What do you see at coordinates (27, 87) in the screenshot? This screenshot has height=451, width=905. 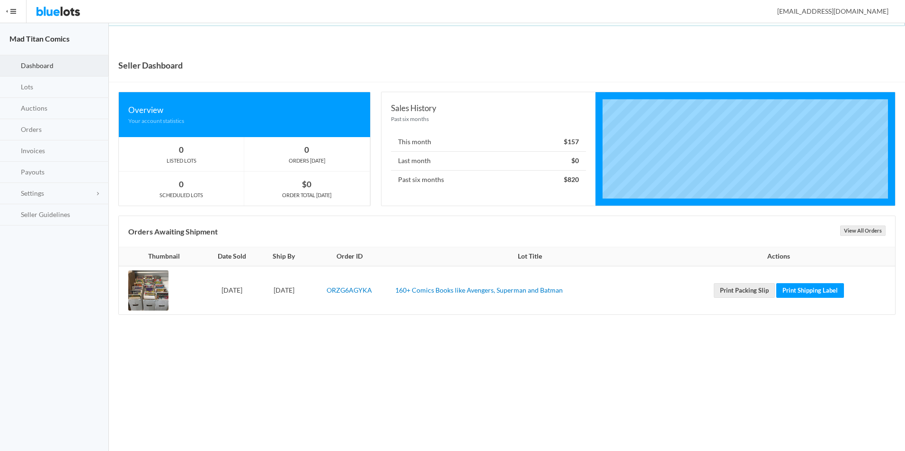 I see `span: Lots` at bounding box center [27, 87].